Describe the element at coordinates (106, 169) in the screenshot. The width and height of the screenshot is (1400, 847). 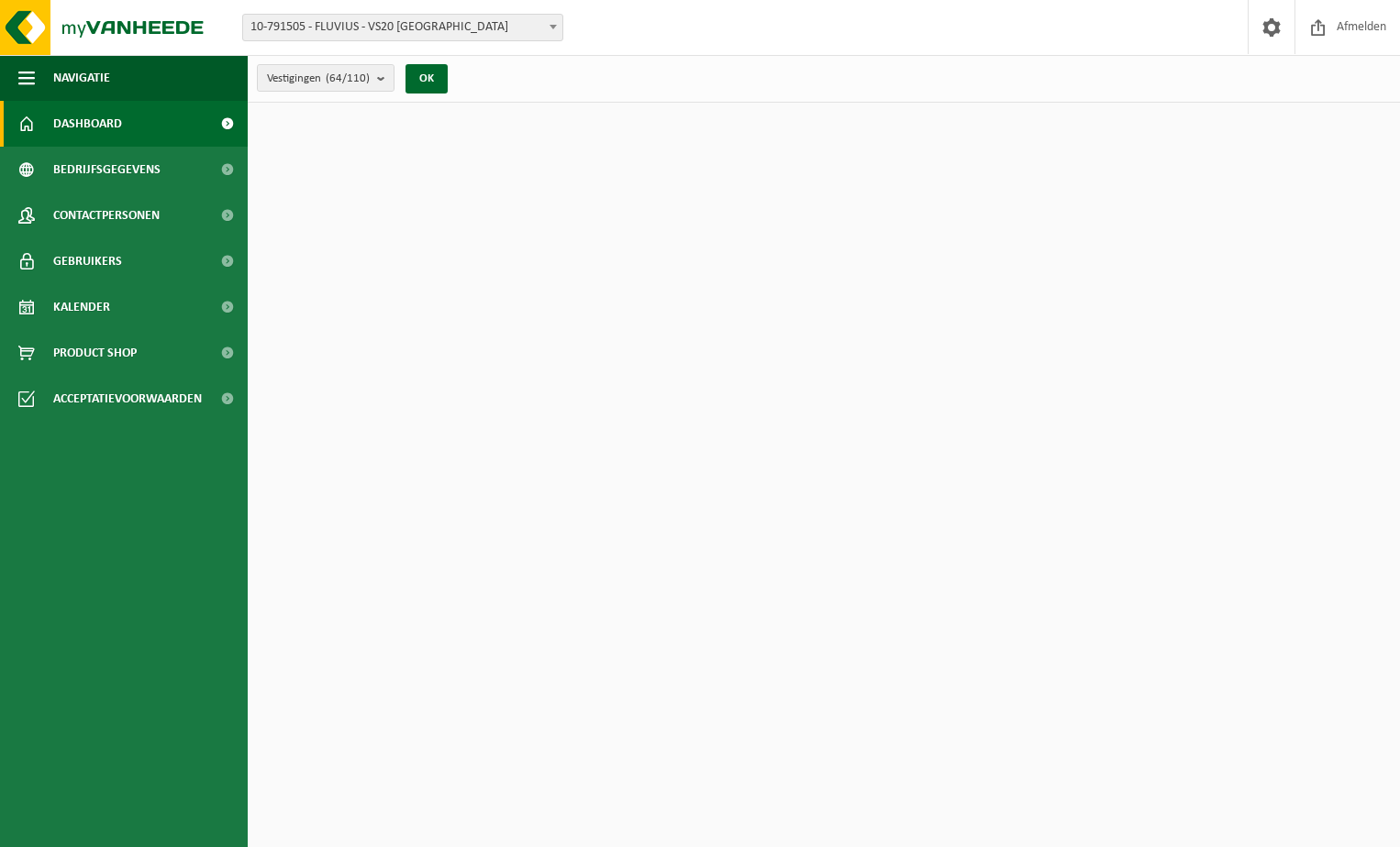
I see `span: Bedrijfsgegevens` at that location.